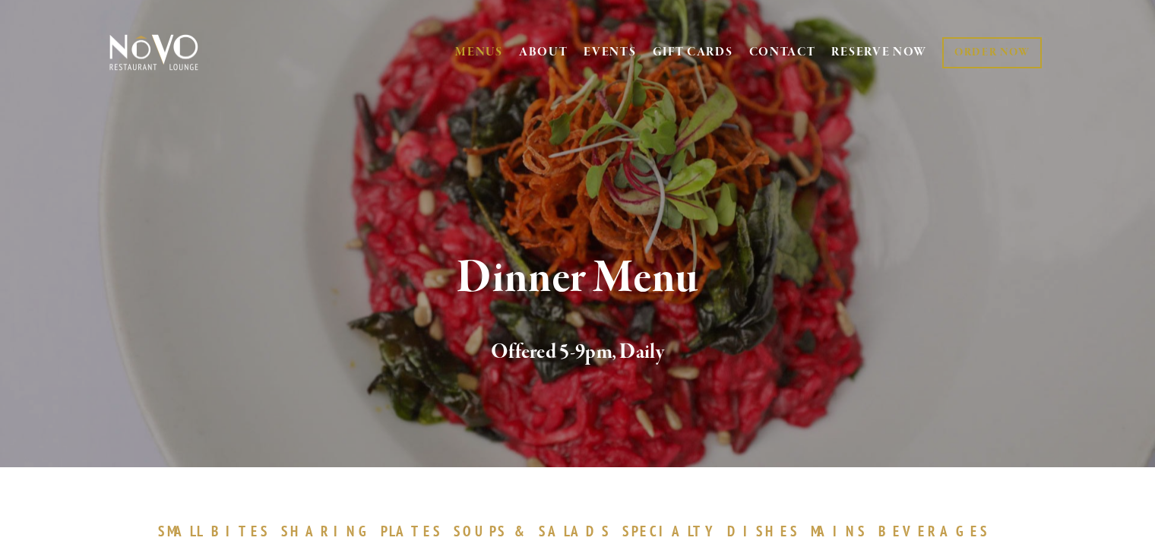  What do you see at coordinates (763, 531) in the screenshot?
I see `span: DISHES` at bounding box center [763, 531].